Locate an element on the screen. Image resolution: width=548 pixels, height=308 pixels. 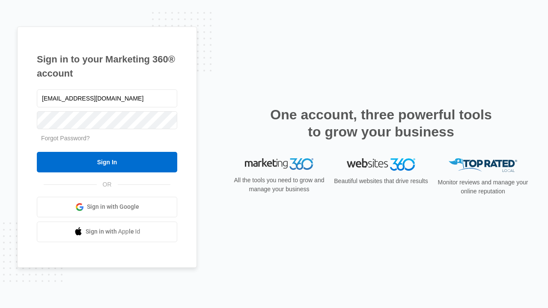
h1: Sign in to your Marketing 360® account is located at coordinates (107, 66).